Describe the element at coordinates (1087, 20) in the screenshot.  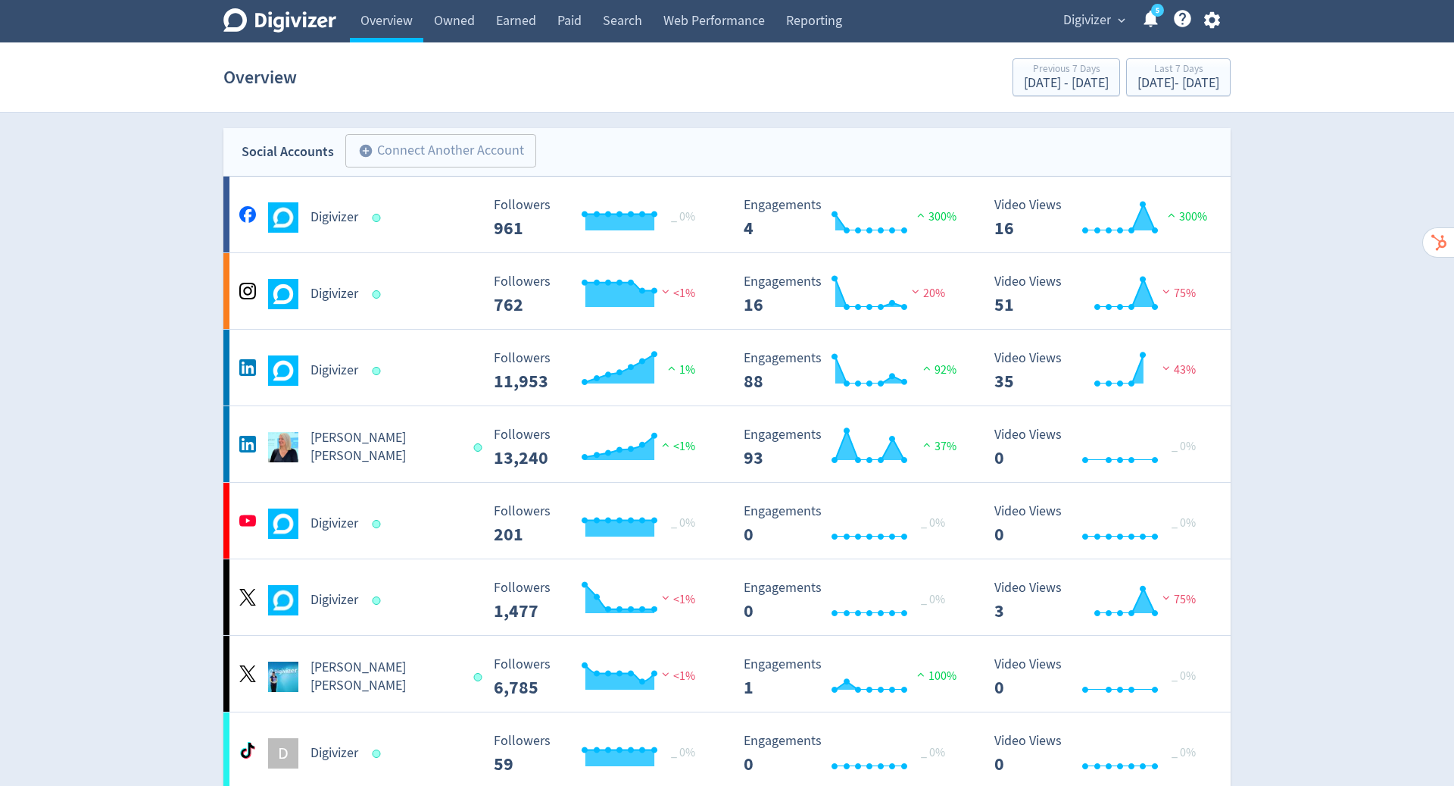
I see `span: Digivizer` at that location.